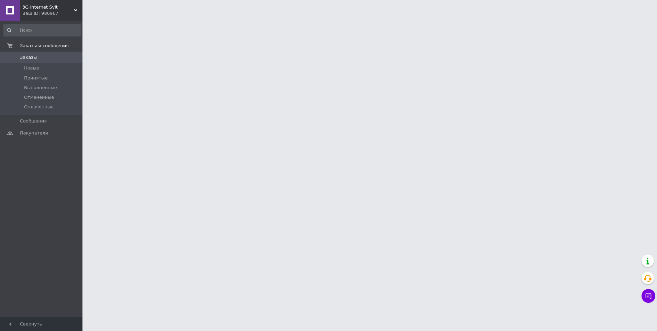 The width and height of the screenshot is (657, 331). I want to click on span: 3G Internet Svit, so click(48, 7).